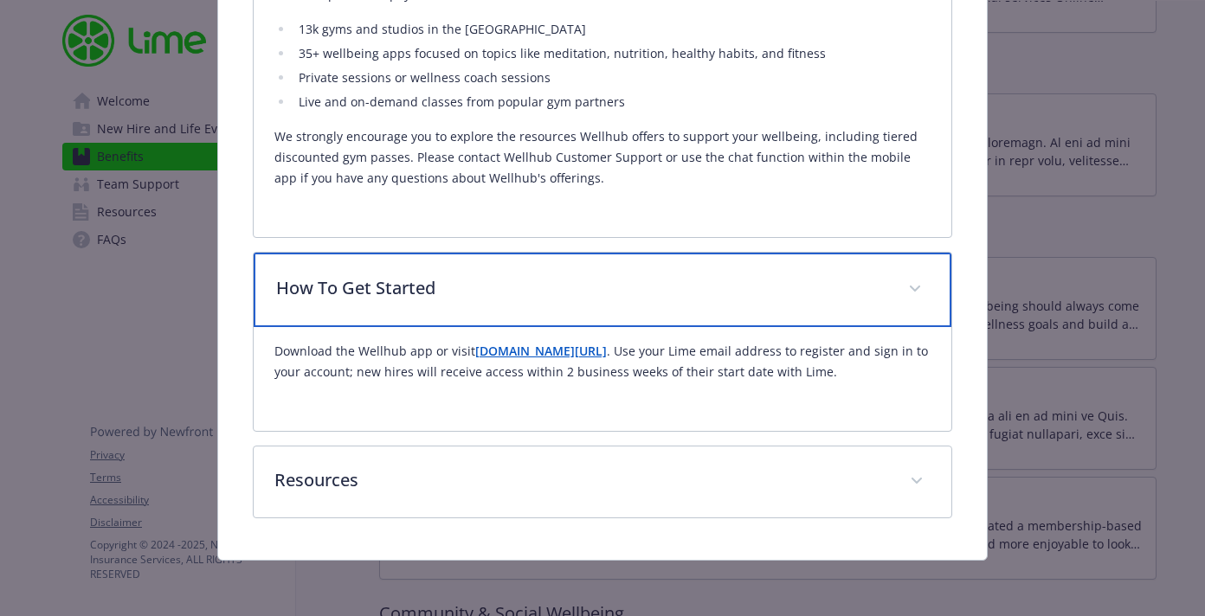  What do you see at coordinates (603, 482) in the screenshot?
I see `div: Resources` at bounding box center [603, 482].